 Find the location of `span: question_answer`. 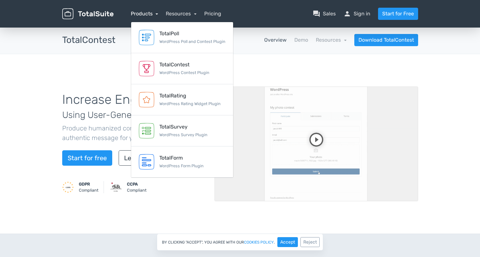

span: question_answer is located at coordinates (317, 14).